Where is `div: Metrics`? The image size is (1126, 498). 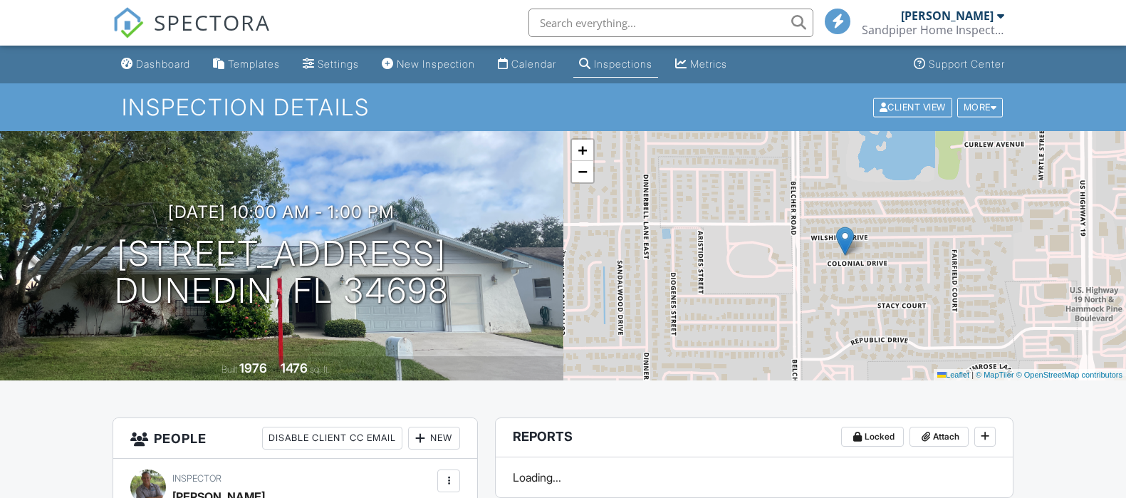
div: Metrics is located at coordinates (709, 63).